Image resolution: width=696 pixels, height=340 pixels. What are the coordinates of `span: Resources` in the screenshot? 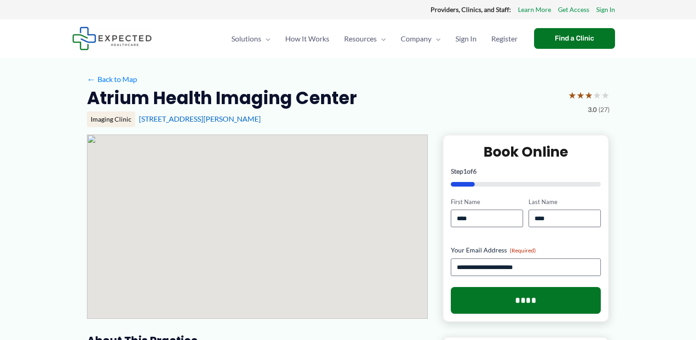 It's located at (360, 39).